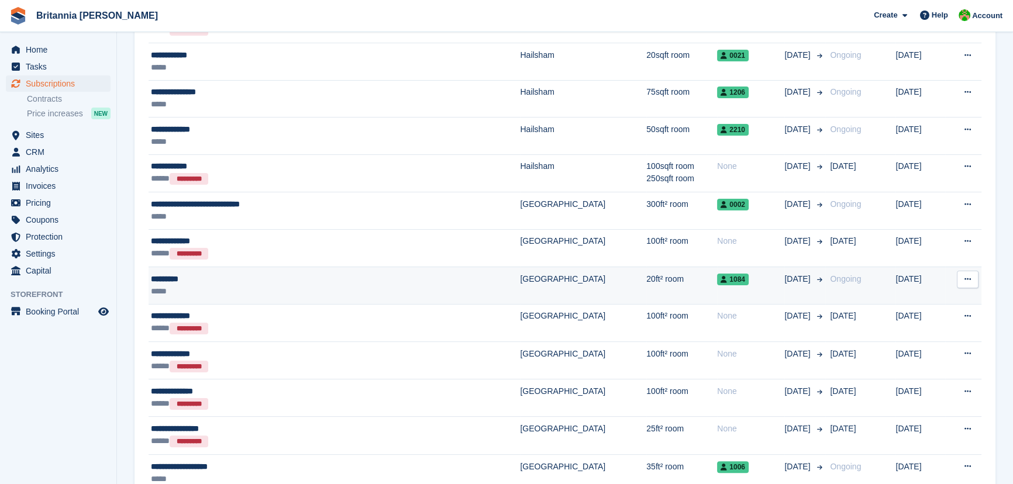 The width and height of the screenshot is (1013, 484). What do you see at coordinates (733, 468) in the screenshot?
I see `span: 1006` at bounding box center [733, 468].